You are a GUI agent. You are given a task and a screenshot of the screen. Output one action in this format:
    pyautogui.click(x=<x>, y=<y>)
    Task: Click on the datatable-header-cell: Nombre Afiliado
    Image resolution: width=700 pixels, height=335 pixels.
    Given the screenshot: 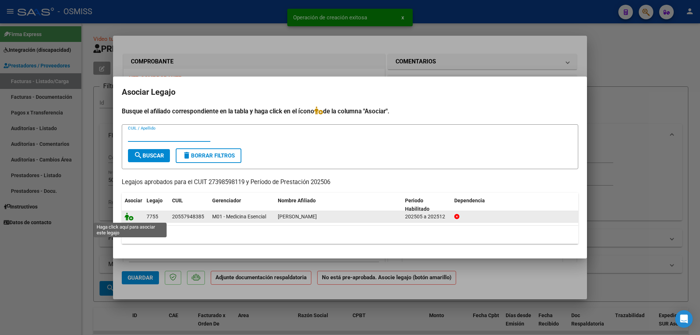 What is the action you would take?
    pyautogui.click(x=339, y=205)
    